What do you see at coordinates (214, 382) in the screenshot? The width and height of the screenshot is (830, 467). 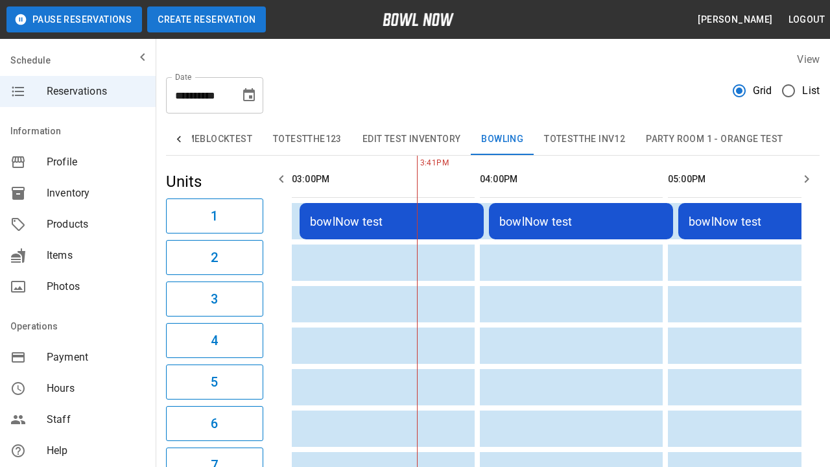 I see `h6: 5` at bounding box center [214, 382].